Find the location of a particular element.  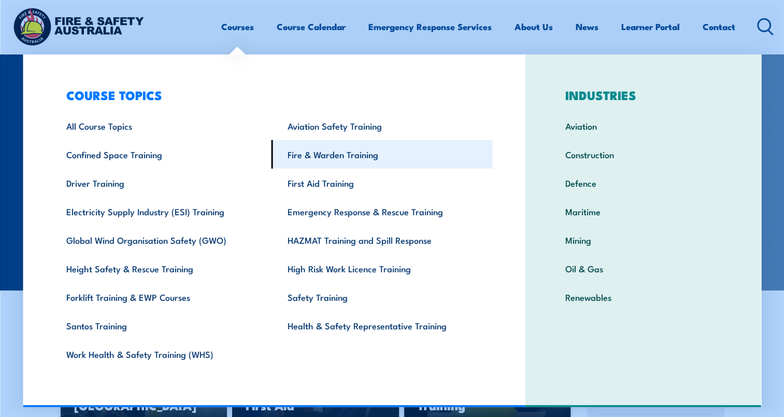

a: All Course Topics is located at coordinates (161, 125).